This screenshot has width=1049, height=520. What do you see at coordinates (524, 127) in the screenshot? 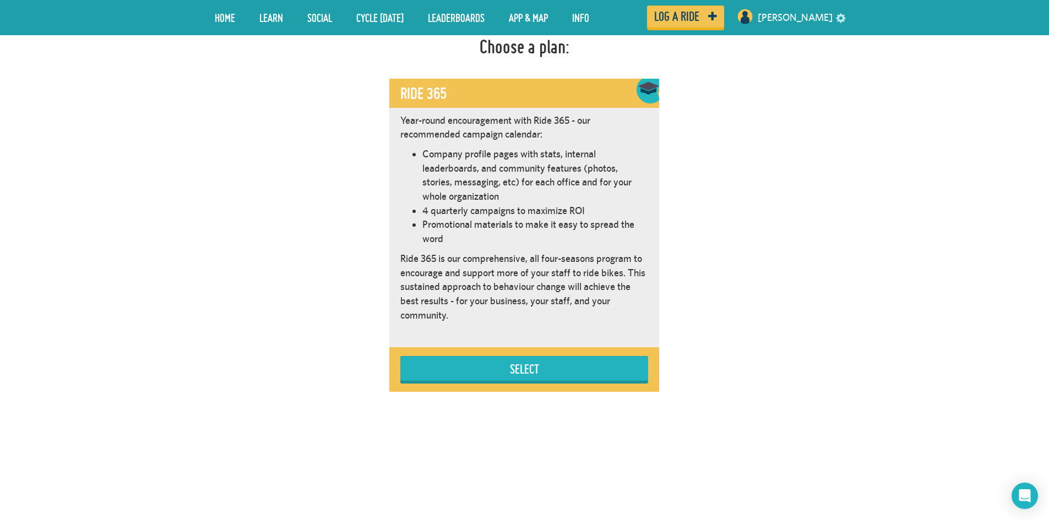
I see `p: Year-round encouragement with Ride 365 - our recommended campaign calendar:` at bounding box center [524, 127].